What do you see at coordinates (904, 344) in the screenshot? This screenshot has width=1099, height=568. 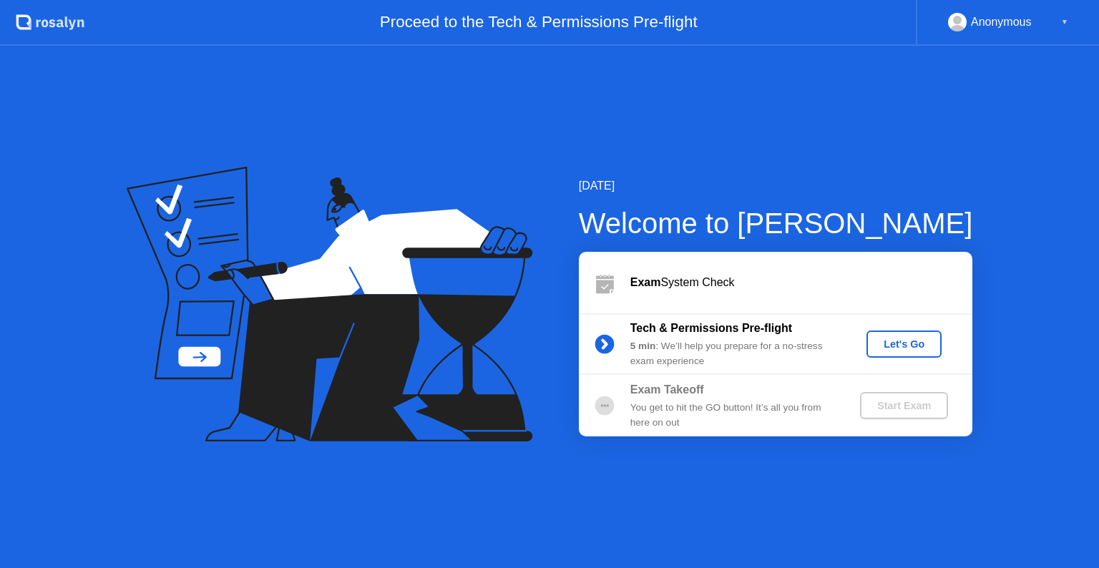 I see `div: Let's Go` at bounding box center [904, 344].